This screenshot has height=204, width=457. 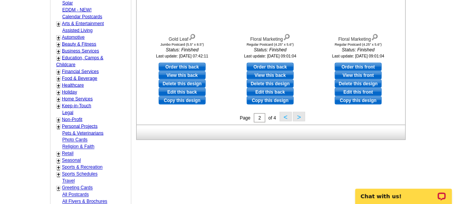 What do you see at coordinates (76, 106) in the screenshot?
I see `a: Keep-in-Touch` at bounding box center [76, 106].